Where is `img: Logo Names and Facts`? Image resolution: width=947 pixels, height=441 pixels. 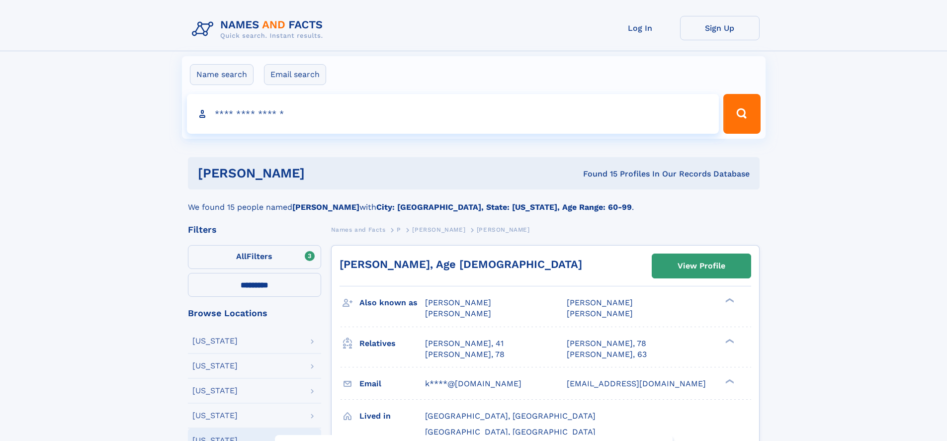
img: Logo Names and Facts is located at coordinates (260, 29).